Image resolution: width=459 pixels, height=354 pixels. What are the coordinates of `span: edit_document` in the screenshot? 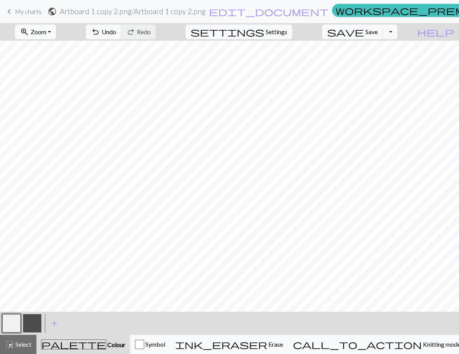 It's located at (269, 12).